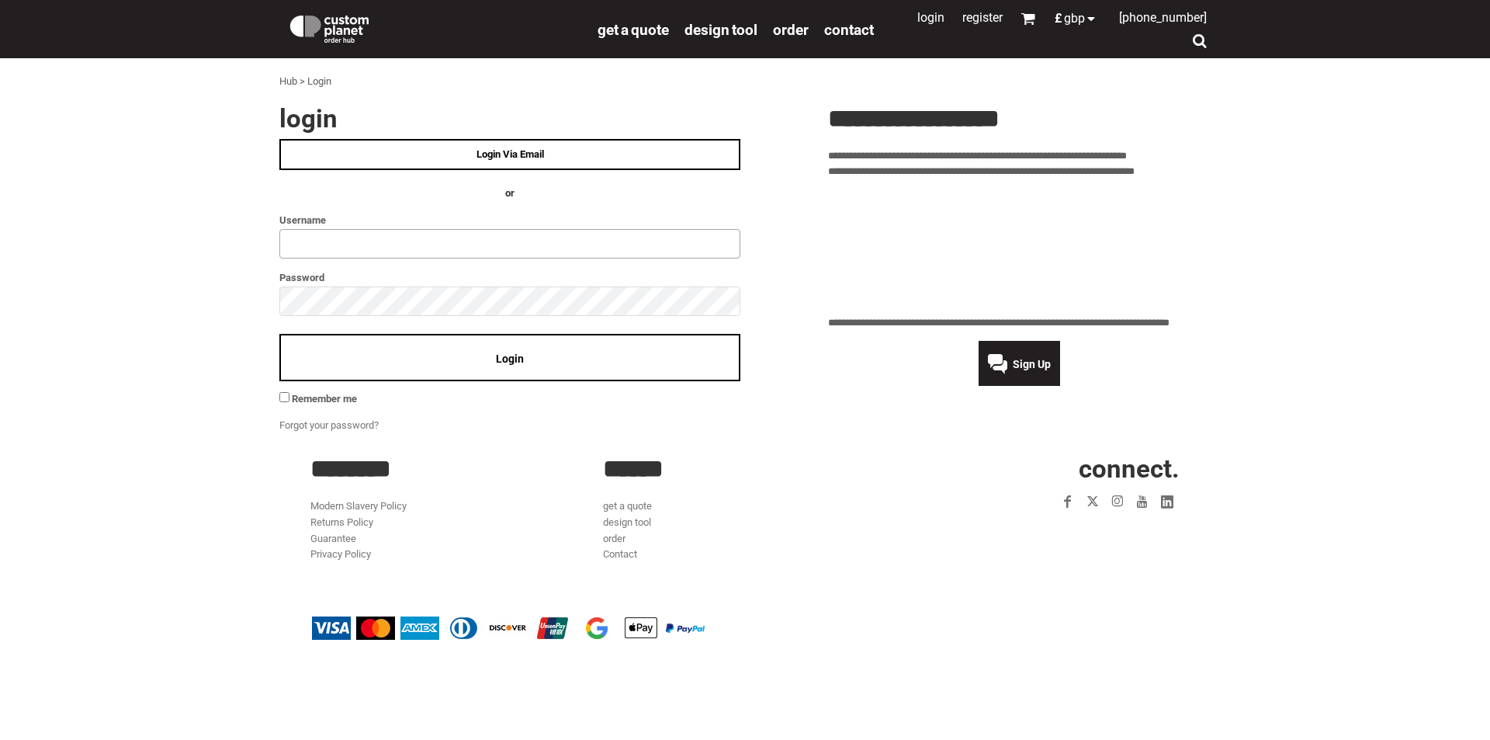  Describe the element at coordinates (331, 628) in the screenshot. I see `img: Visa` at that location.